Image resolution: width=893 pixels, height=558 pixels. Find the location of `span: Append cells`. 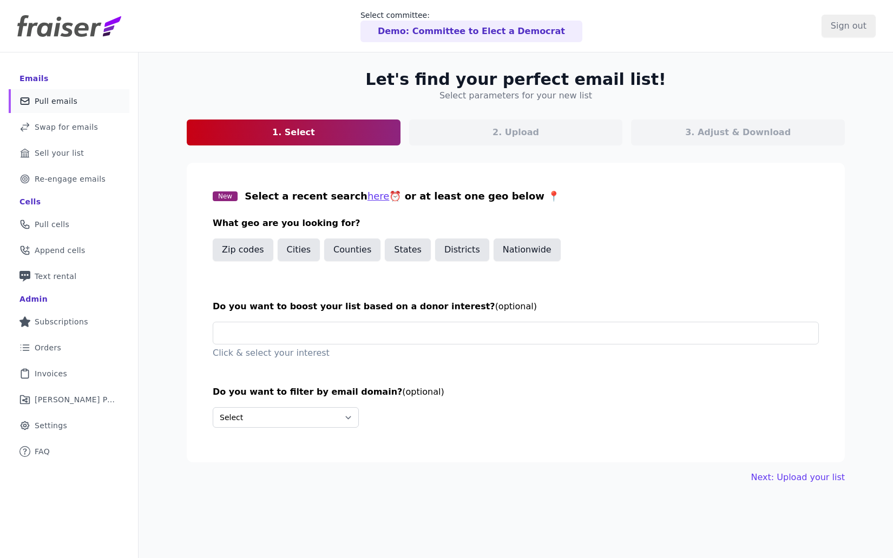

span: Append cells is located at coordinates (60, 250).